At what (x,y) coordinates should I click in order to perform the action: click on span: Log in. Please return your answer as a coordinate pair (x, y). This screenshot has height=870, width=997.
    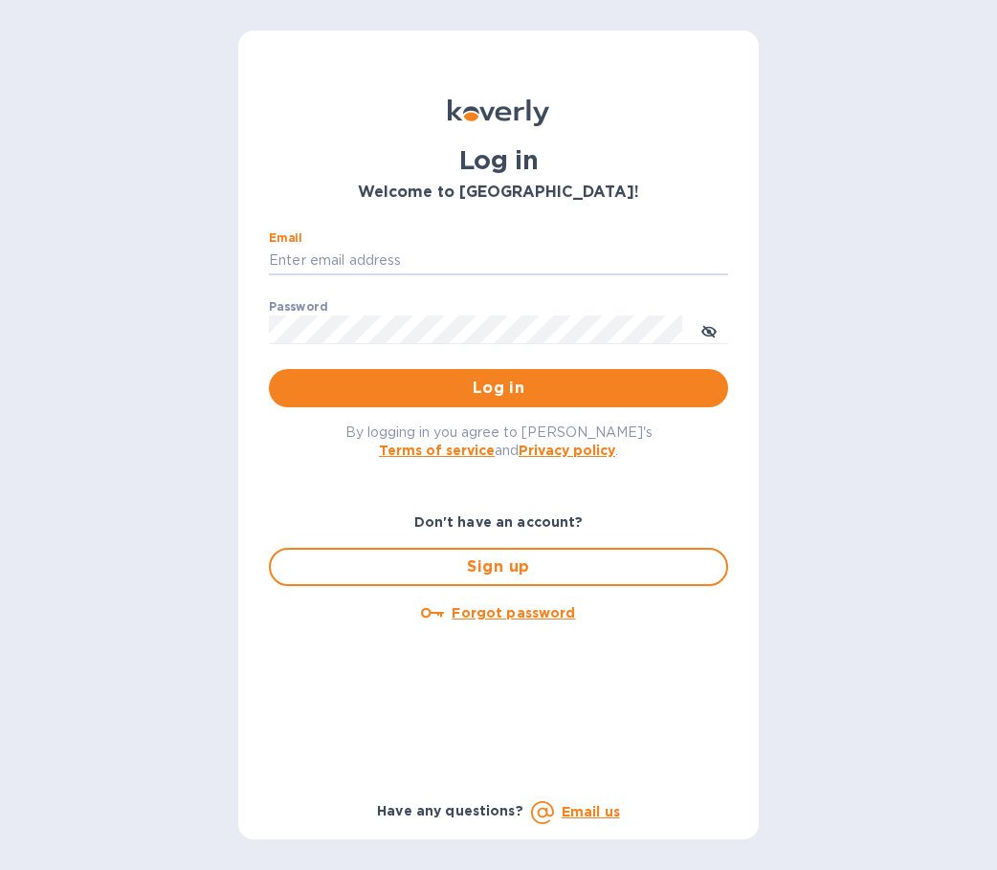
    Looking at the image, I should click on (498, 388).